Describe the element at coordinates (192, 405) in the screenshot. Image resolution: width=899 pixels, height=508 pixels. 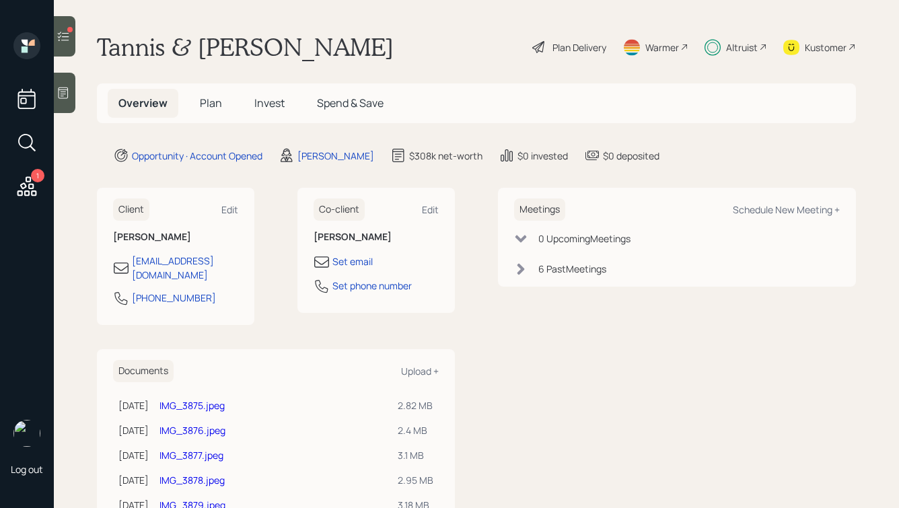
I see `a: IMG_3875.jpeg` at that location.